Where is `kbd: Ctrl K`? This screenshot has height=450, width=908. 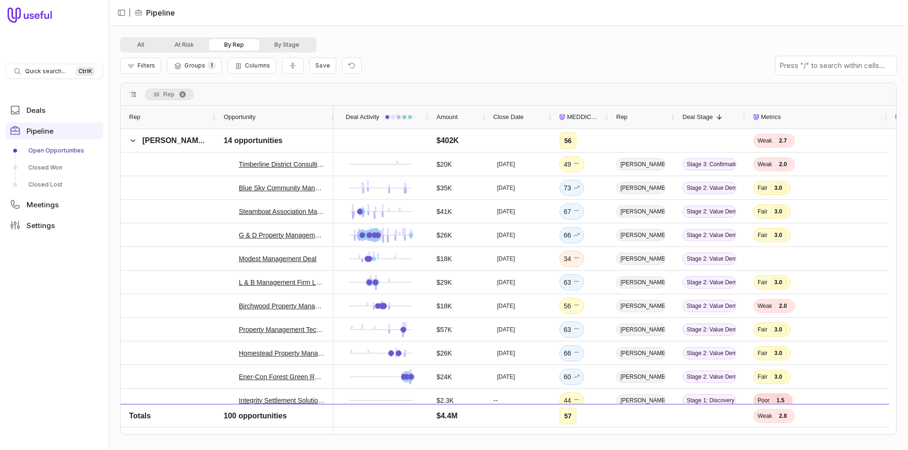 kbd: Ctrl K is located at coordinates (85, 71).